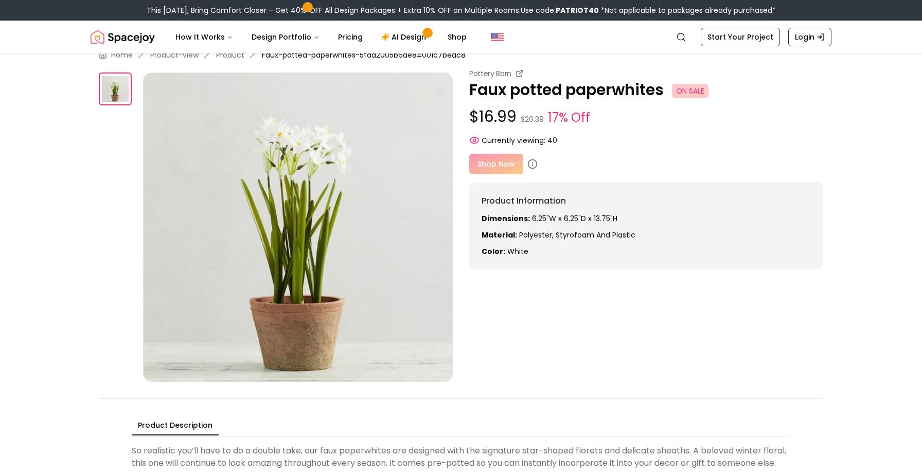  I want to click on button: Product Description, so click(175, 426).